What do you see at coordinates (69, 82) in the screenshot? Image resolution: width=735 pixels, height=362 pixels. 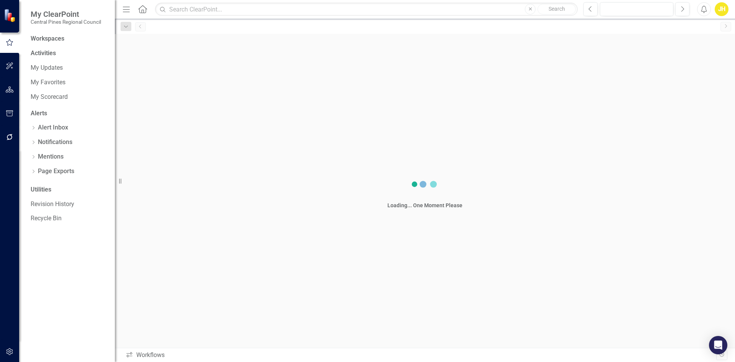 I see `a: My Favorites` at bounding box center [69, 82].